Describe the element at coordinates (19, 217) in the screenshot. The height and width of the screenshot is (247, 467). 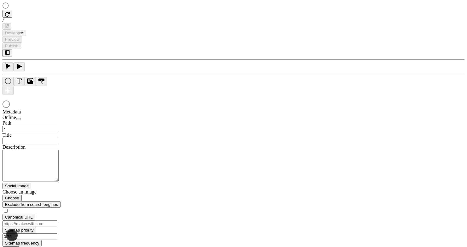
I see `button: Canonical URL` at that location.